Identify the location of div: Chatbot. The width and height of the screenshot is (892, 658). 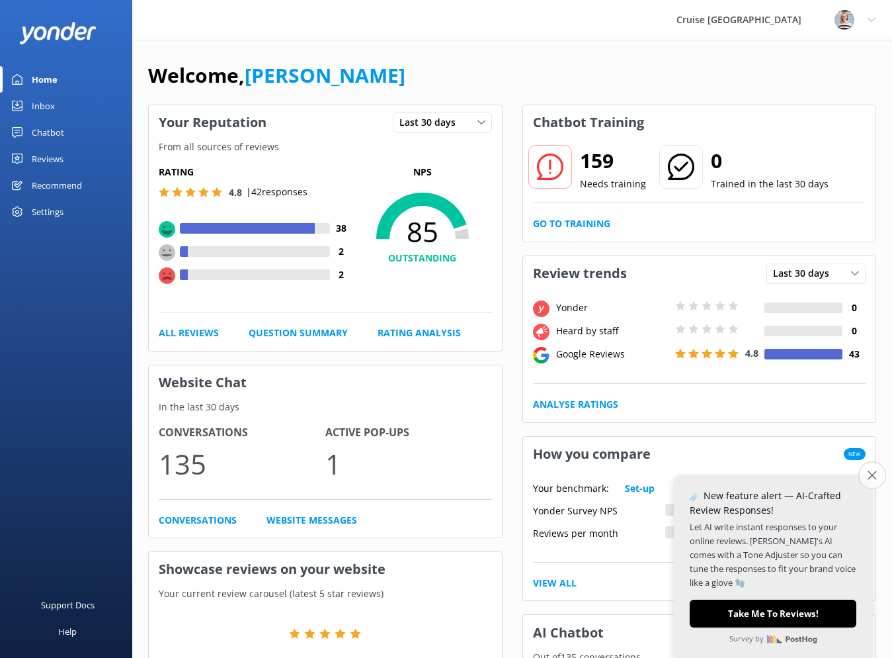
(48, 132).